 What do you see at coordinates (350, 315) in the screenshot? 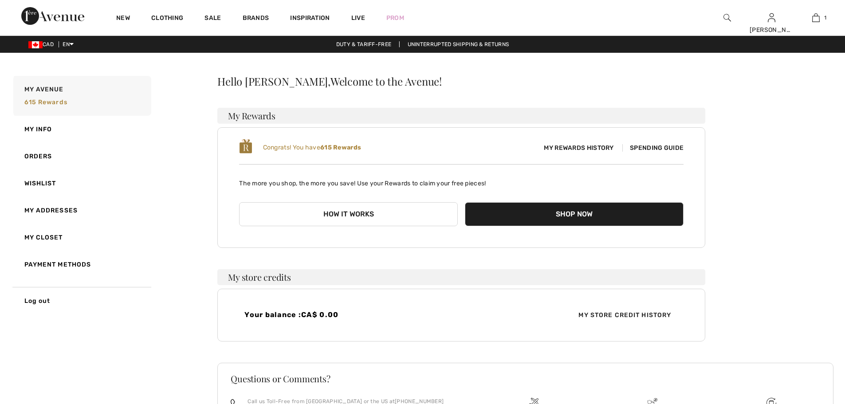
I see `h4: Your balance :` at bounding box center [350, 315].